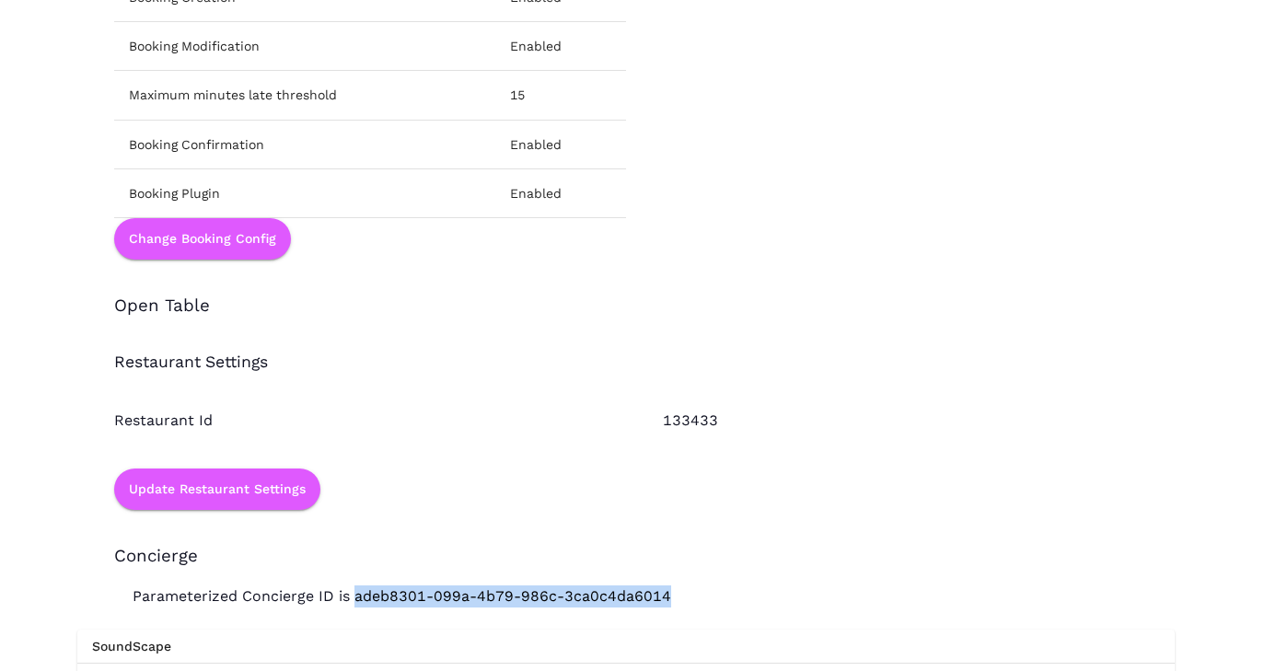 The height and width of the screenshot is (671, 1288). Describe the element at coordinates (217, 489) in the screenshot. I see `button: Update Restaurant Settings` at that location.